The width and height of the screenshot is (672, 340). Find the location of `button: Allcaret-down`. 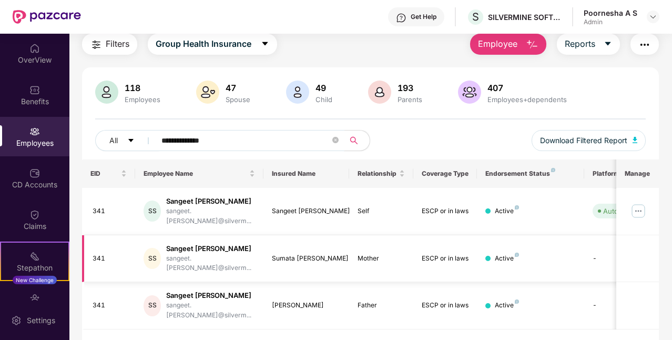

button: Allcaret-down is located at coordinates (127, 140).